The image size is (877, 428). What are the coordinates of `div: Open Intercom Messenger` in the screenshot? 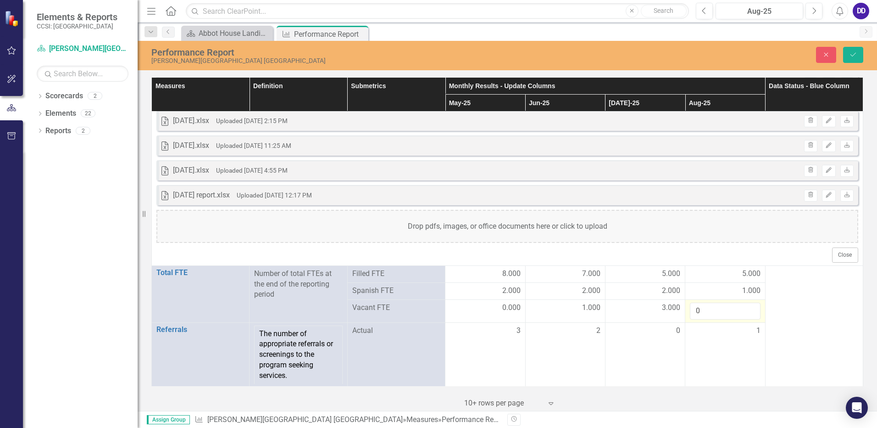 It's located at (857, 407).